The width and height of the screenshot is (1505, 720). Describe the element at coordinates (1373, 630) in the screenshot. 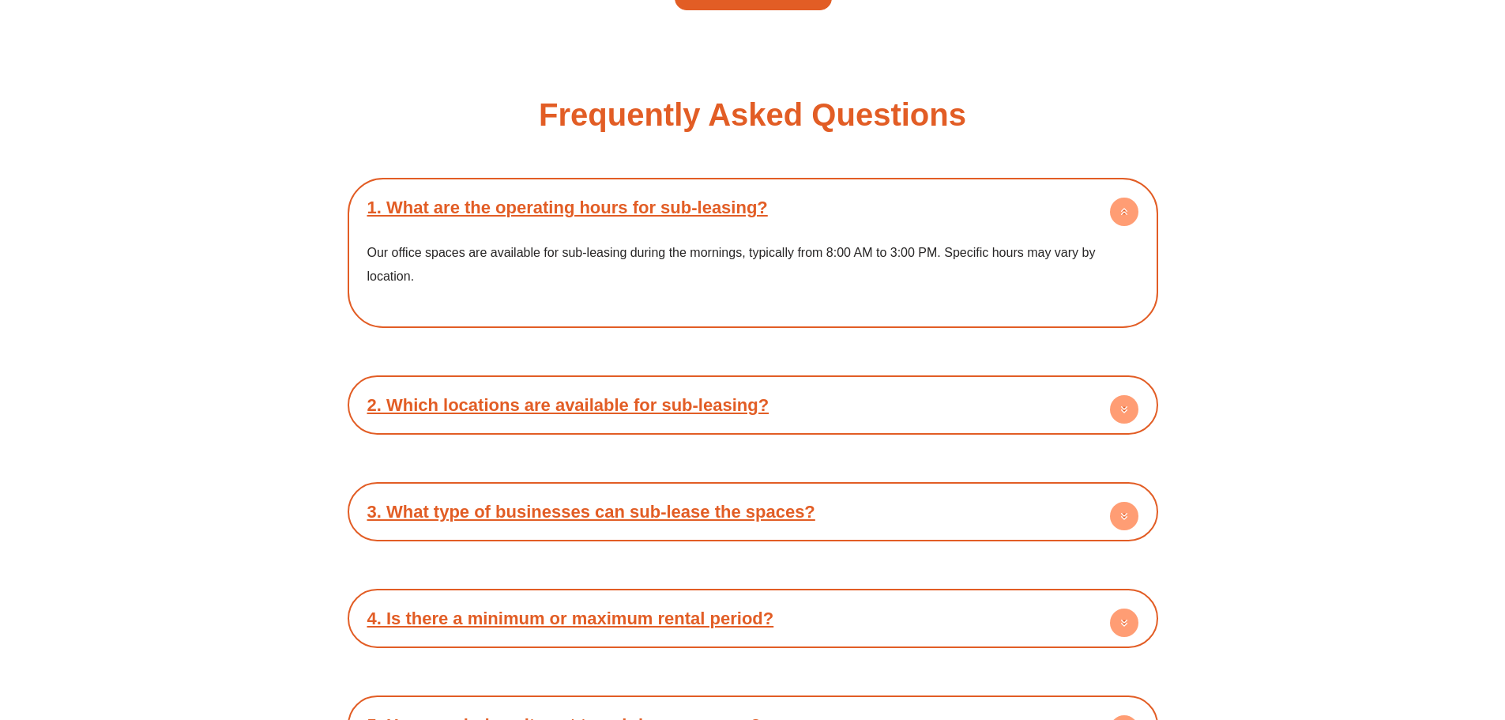

I see `div: Chat Widget` at that location.